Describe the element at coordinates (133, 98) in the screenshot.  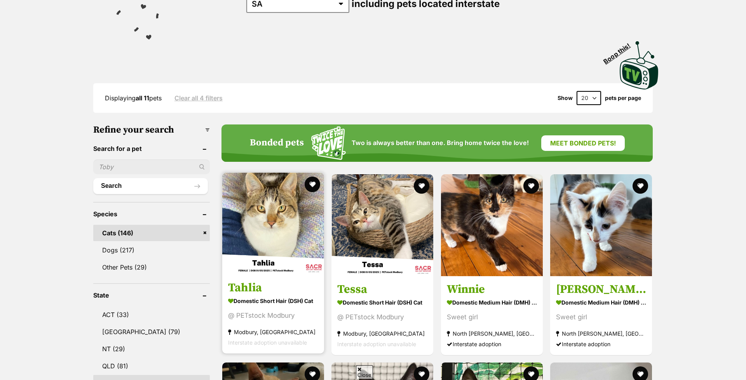
I see `span: Displaying pets` at that location.